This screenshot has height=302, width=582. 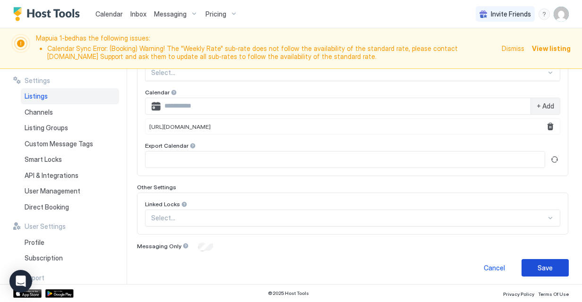 I want to click on span: Mapuia 1-bed has the following issues:, so click(x=266, y=48).